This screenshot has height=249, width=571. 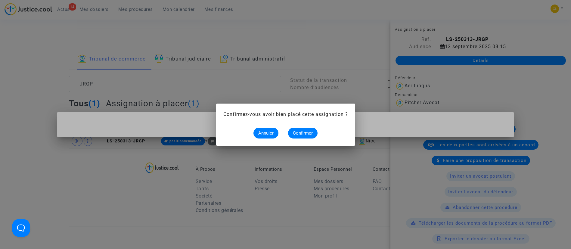 What do you see at coordinates (303, 133) in the screenshot?
I see `button: Confirmer` at bounding box center [303, 133].